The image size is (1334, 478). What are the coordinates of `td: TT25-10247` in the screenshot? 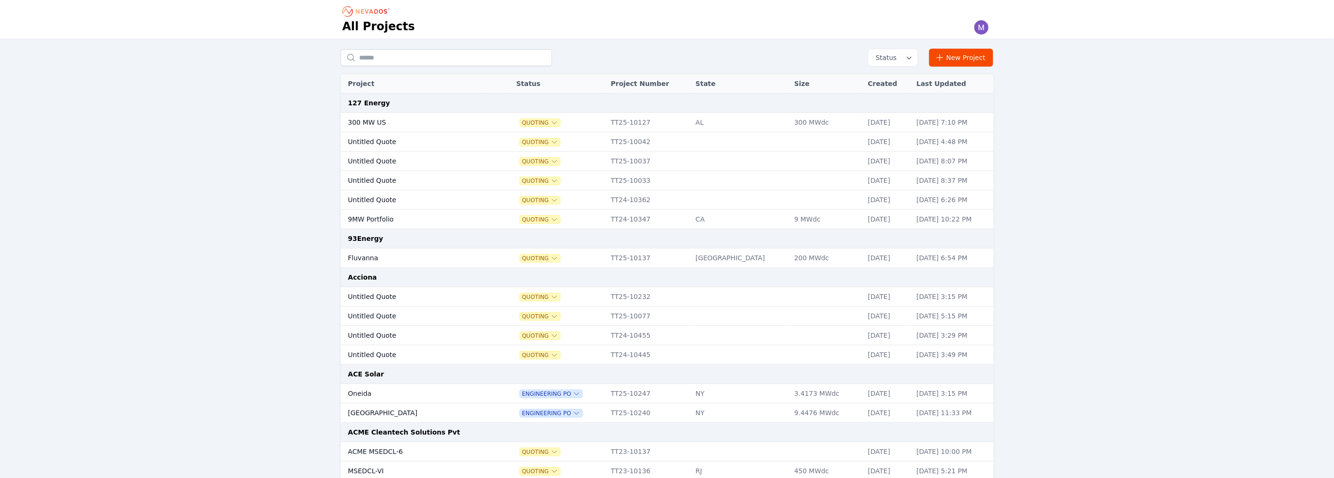 It's located at (649, 393).